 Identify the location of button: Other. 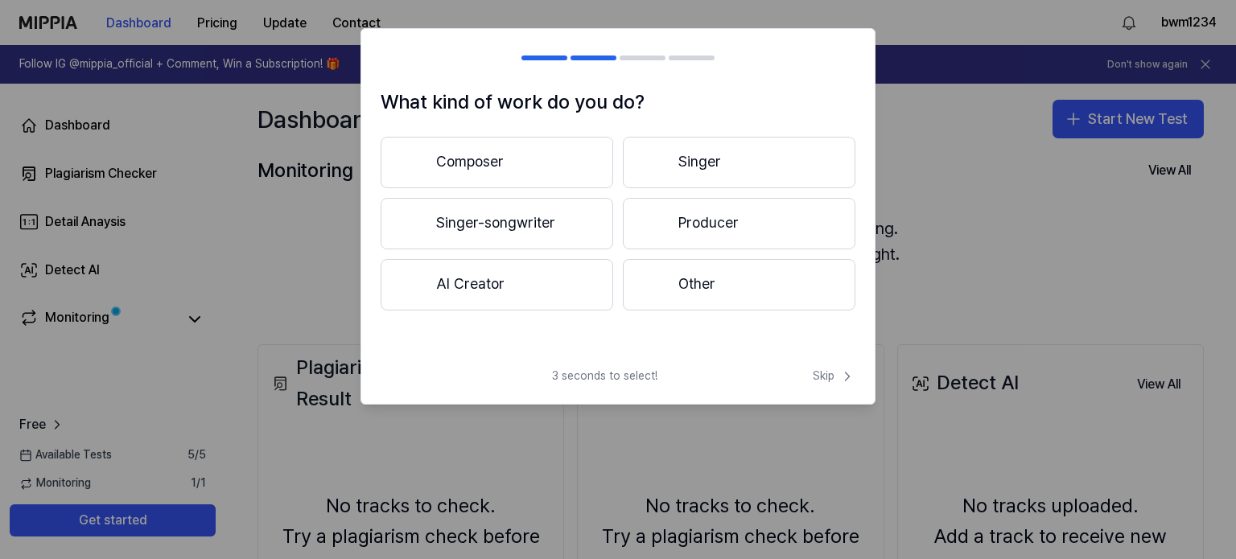
(739, 285).